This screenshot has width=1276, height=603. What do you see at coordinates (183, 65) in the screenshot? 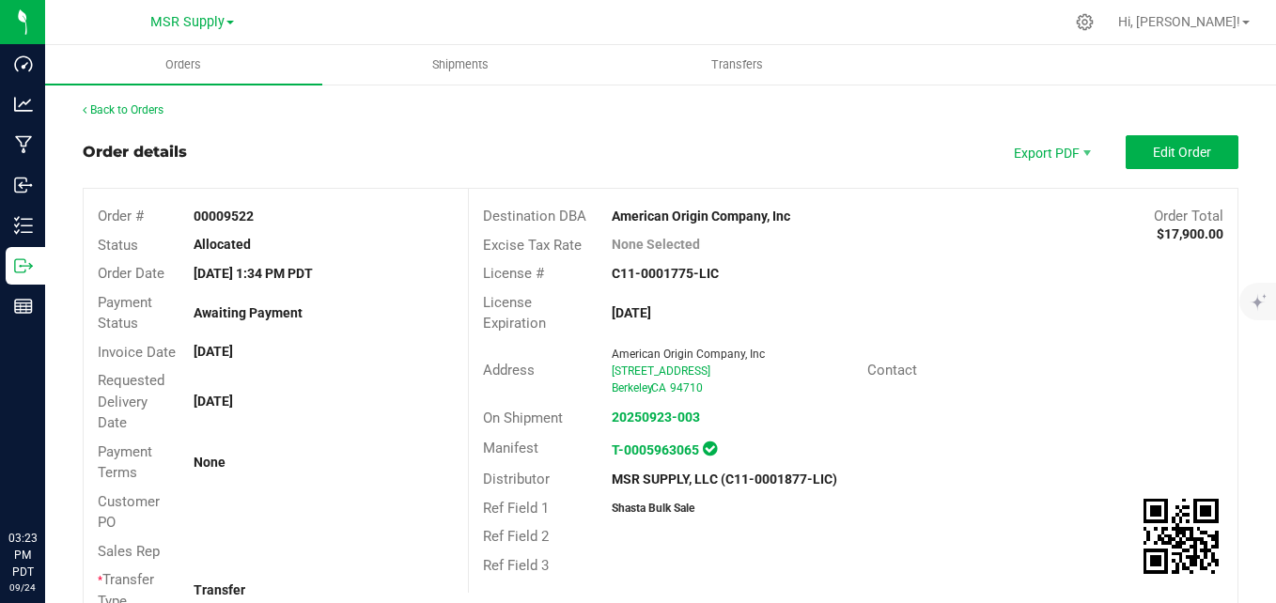
I see `a: Orders` at bounding box center [183, 65].